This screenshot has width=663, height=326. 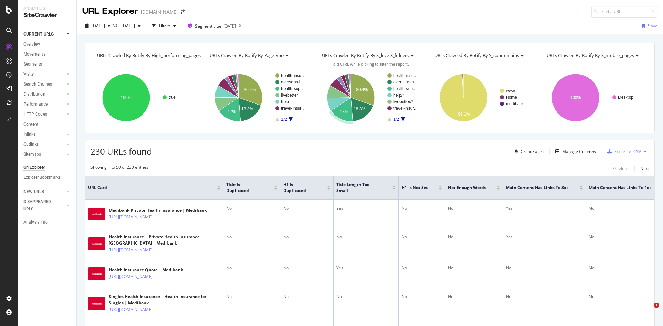 I want to click on span: 2025 Jan. 19th, so click(x=127, y=26).